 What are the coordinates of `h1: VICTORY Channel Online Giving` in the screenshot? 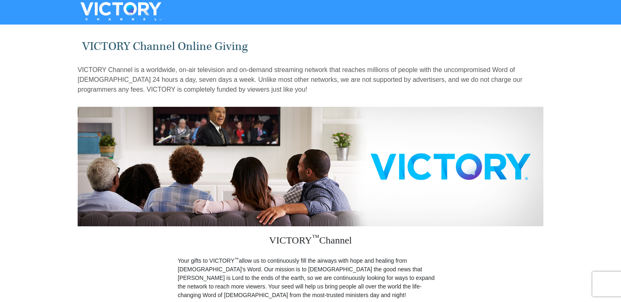 It's located at (311, 46).